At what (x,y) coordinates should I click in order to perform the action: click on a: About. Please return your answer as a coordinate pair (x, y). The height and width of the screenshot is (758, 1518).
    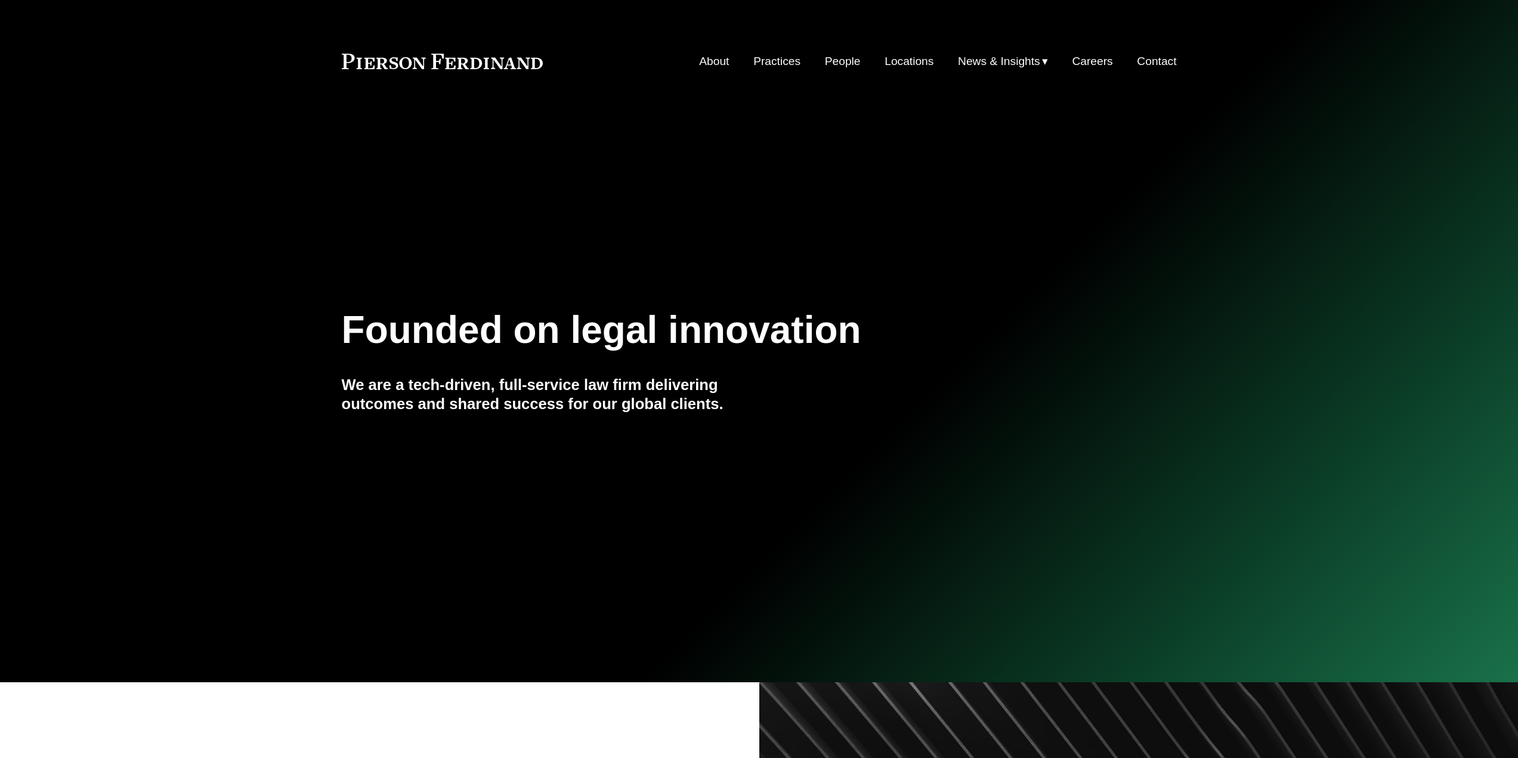
    Looking at the image, I should click on (714, 61).